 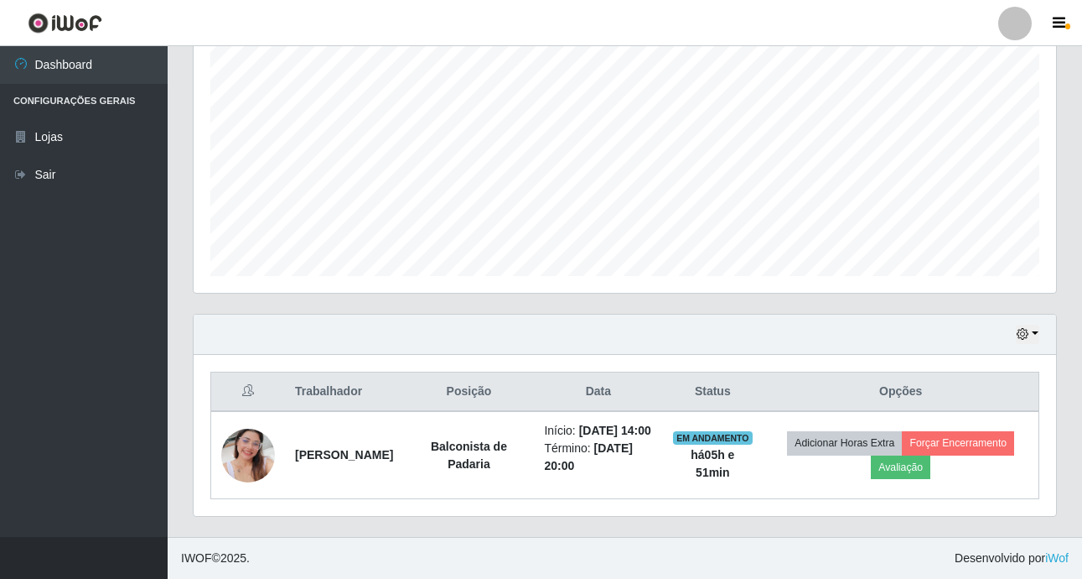 What do you see at coordinates (248, 455) in the screenshot?
I see `img: 1708364606338.jpeg` at bounding box center [248, 455].